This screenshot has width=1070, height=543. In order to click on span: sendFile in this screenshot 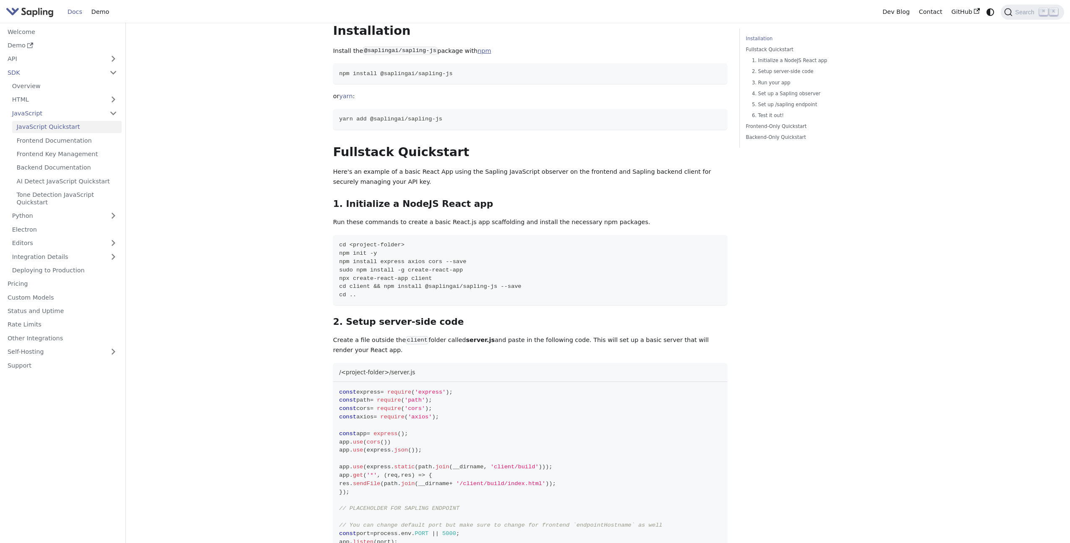, I will do `click(367, 483)`.